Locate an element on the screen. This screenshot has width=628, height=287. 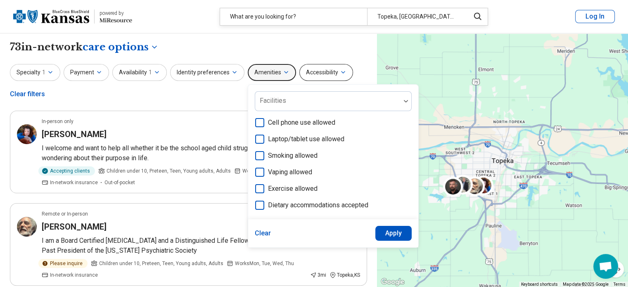
label: Facilities is located at coordinates (273, 100).